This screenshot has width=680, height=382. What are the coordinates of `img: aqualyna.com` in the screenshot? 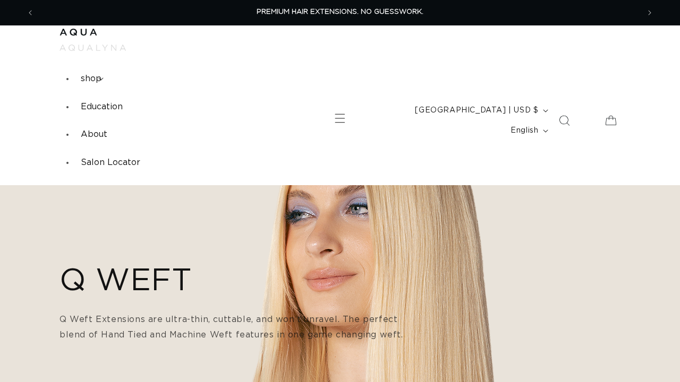 It's located at (92, 48).